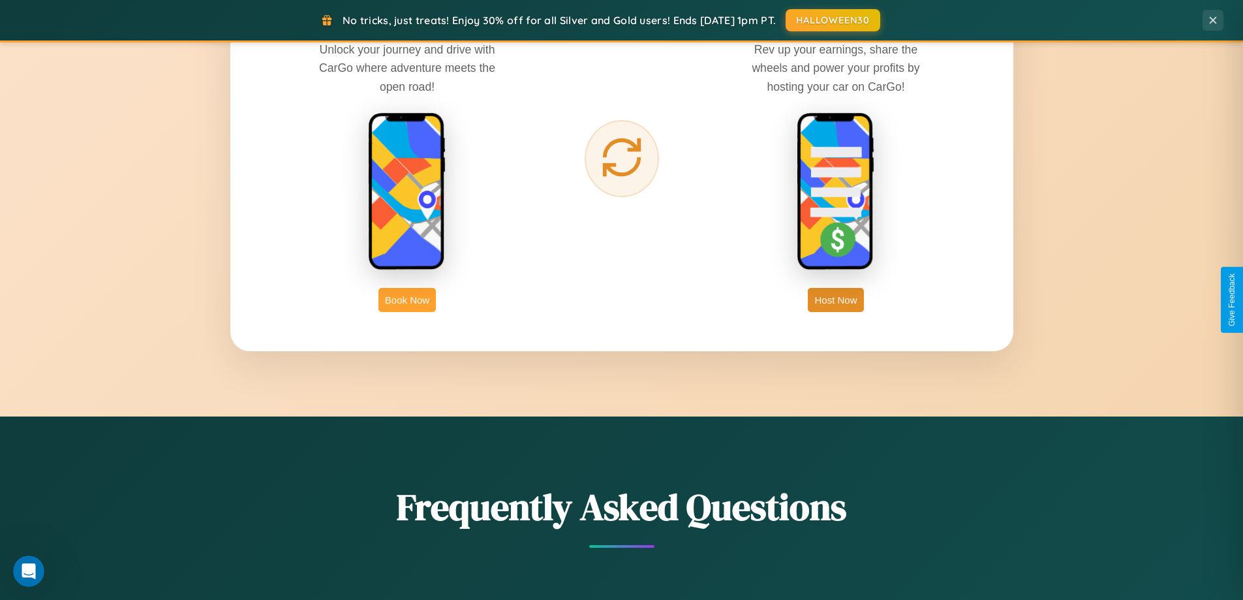 The width and height of the screenshot is (1243, 600). What do you see at coordinates (833, 20) in the screenshot?
I see `button: HALLOWEEN30` at bounding box center [833, 20].